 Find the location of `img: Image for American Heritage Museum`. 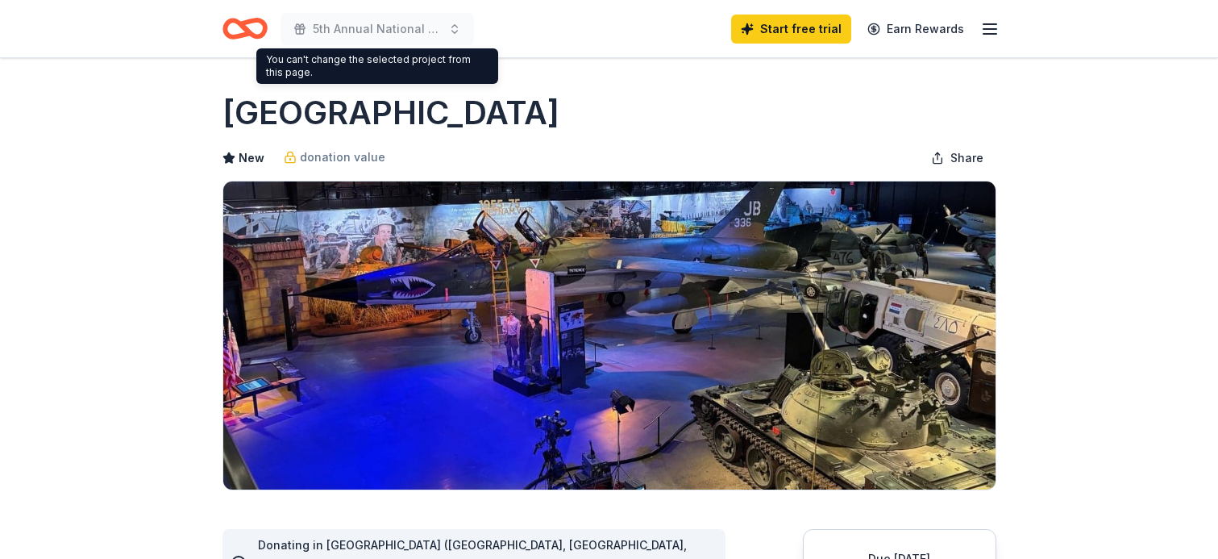

img: Image for American Heritage Museum is located at coordinates (610, 335).